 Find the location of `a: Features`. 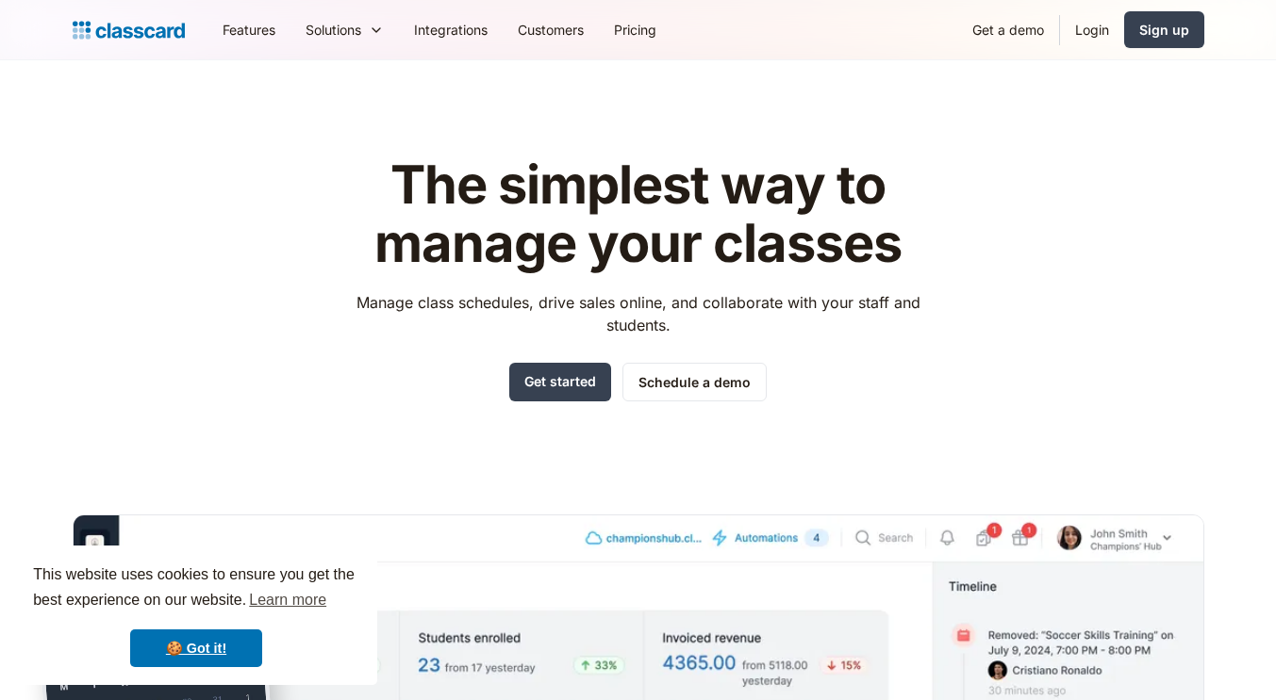

a: Features is located at coordinates (249, 29).